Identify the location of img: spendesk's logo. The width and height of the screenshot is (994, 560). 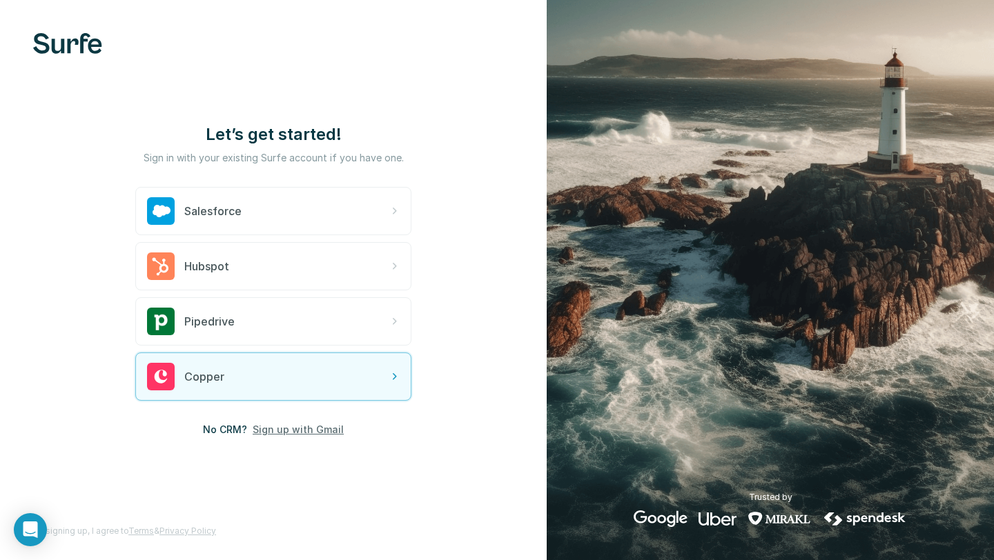
(865, 519).